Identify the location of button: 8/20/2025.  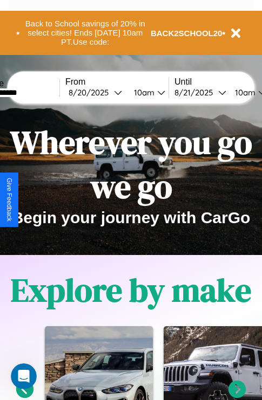
(95, 92).